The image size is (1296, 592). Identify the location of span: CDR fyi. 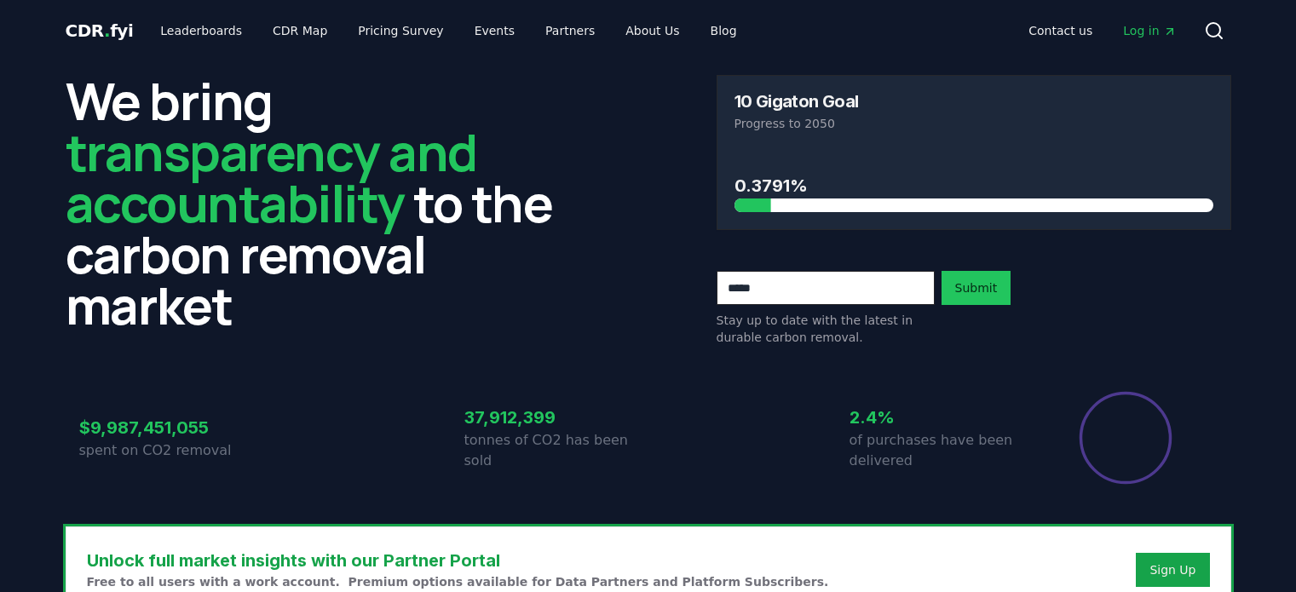
(100, 31).